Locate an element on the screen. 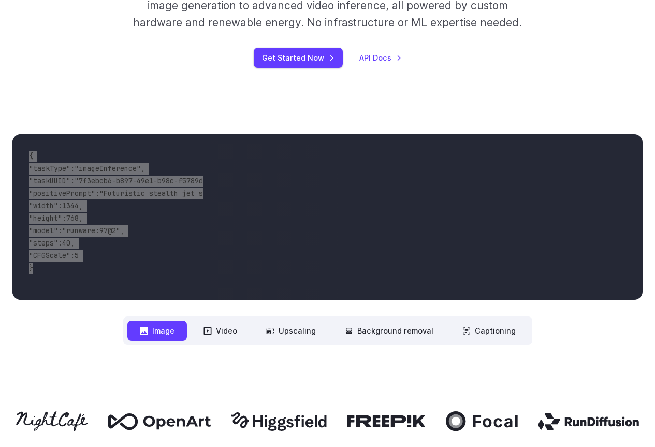 Image resolution: width=655 pixels, height=447 pixels. span: "height" is located at coordinates (46, 218).